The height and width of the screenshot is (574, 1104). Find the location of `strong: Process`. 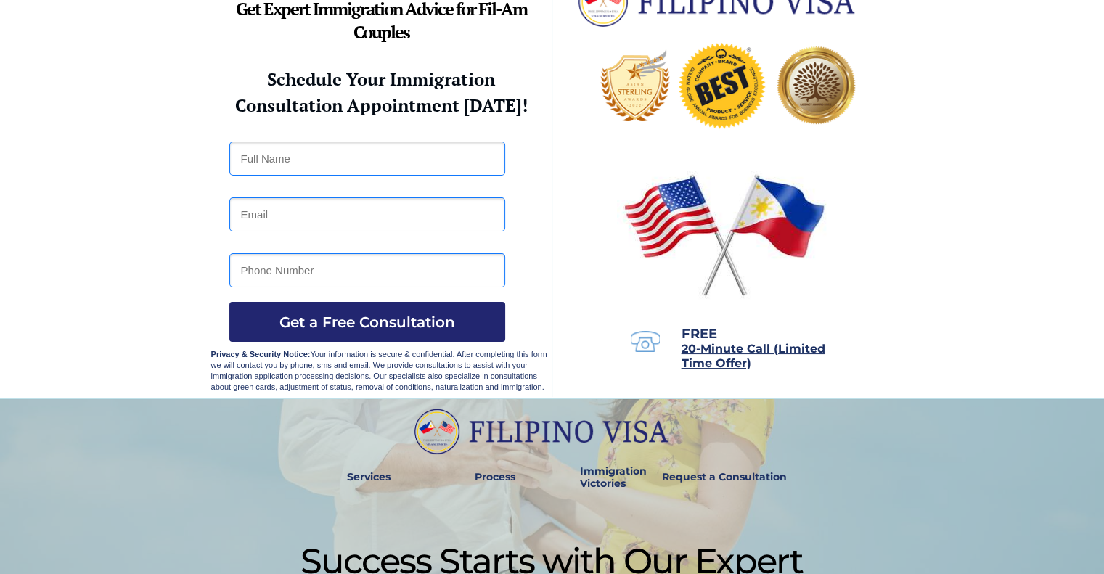

strong: Process is located at coordinates (495, 477).